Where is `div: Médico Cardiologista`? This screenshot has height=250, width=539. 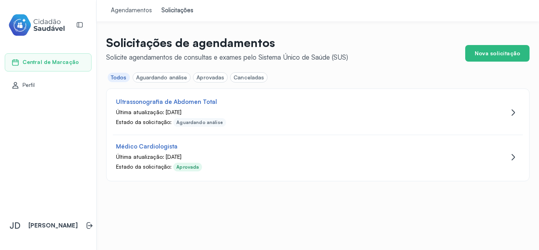
div: Médico Cardiologista is located at coordinates (147, 146).